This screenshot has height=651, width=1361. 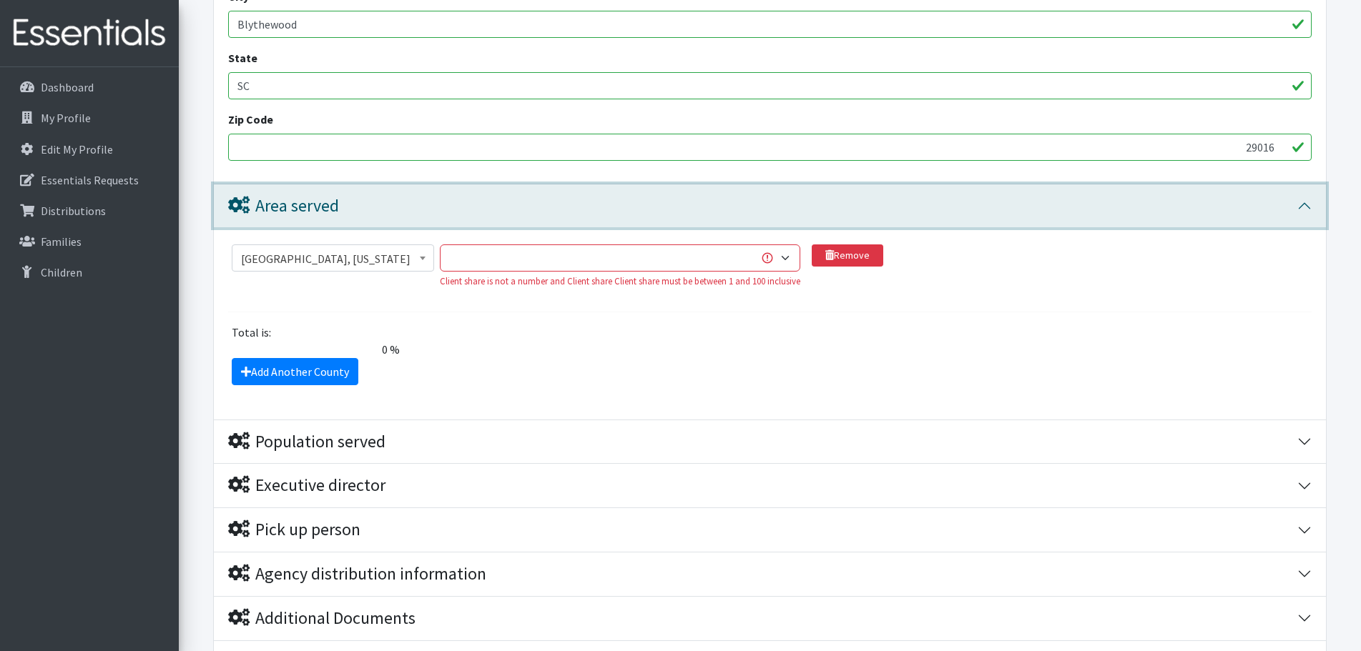 I want to click on a: Edit My Profile, so click(x=89, y=149).